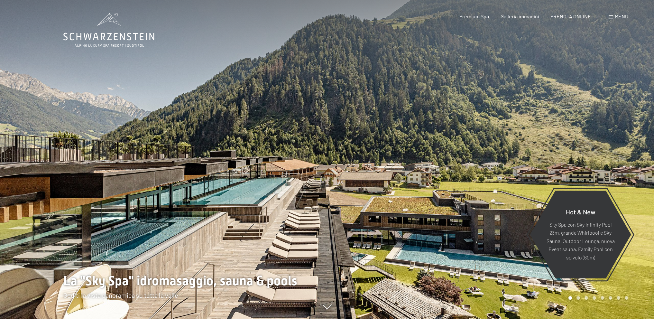 The width and height of the screenshot is (654, 319). Describe the element at coordinates (571, 16) in the screenshot. I see `a: PRENOTA ONLINE` at that location.